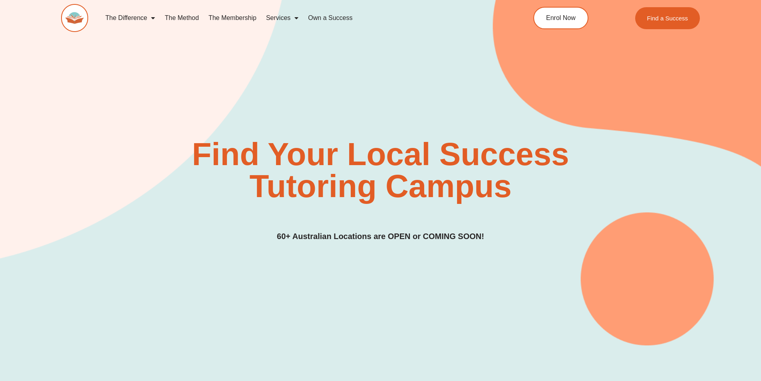  What do you see at coordinates (330, 18) in the screenshot?
I see `a: Own a Success` at bounding box center [330, 18].